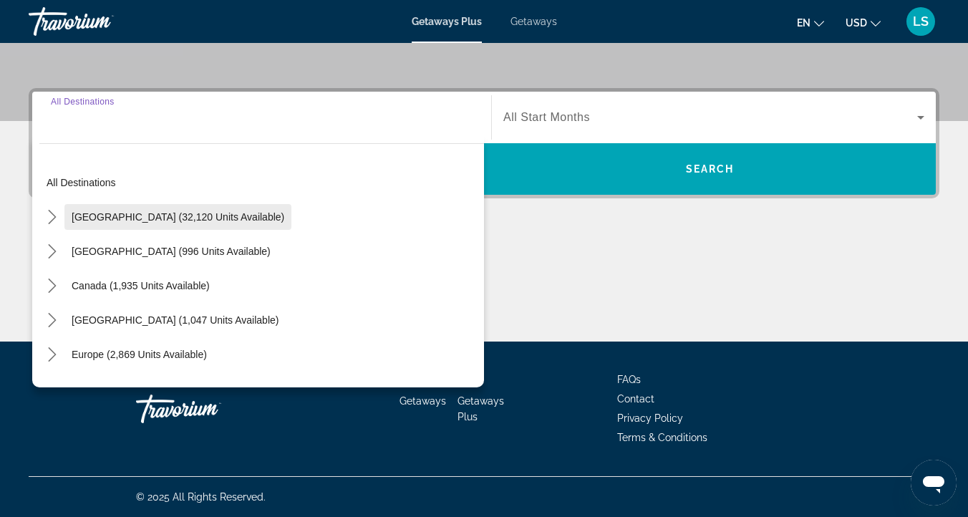  What do you see at coordinates (208, 409) in the screenshot?
I see `a: Go Home` at bounding box center [208, 409].